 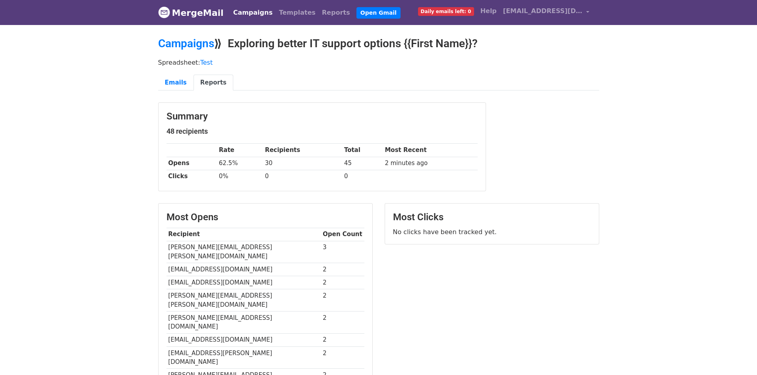 What do you see at coordinates (342, 252) in the screenshot?
I see `td: 3` at bounding box center [342, 252].